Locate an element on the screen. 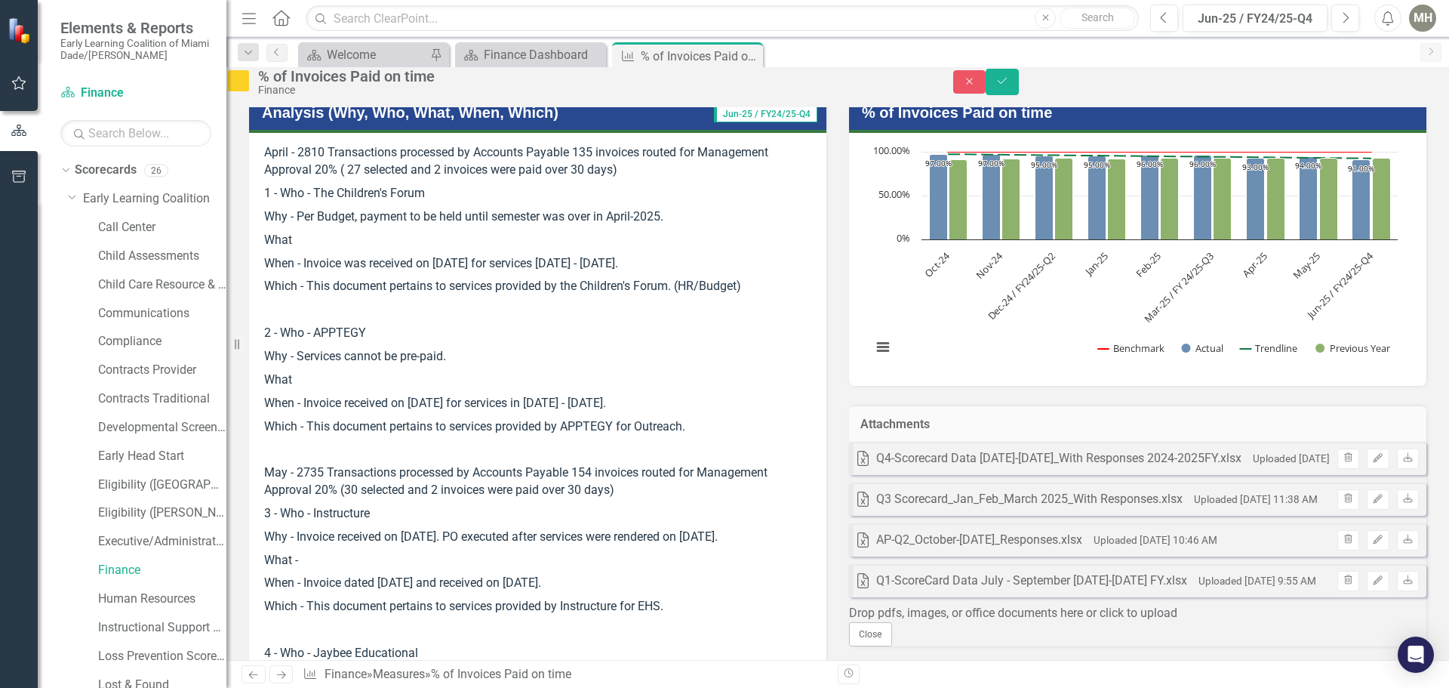  text: 94.00% is located at coordinates (1308, 165).